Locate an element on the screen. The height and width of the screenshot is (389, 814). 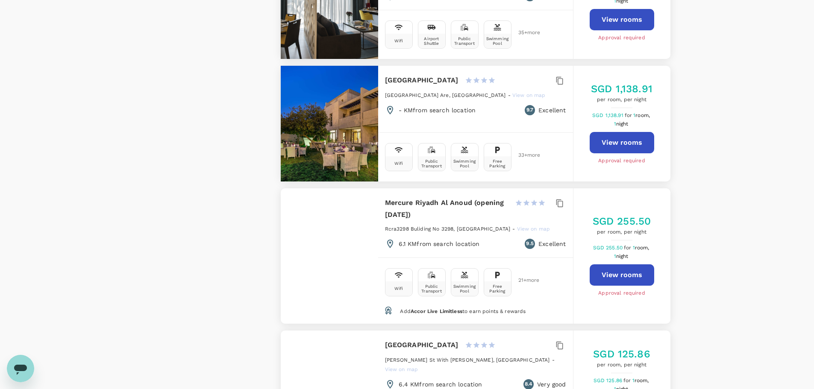
p: 6.4 KM from search location is located at coordinates (441, 385).